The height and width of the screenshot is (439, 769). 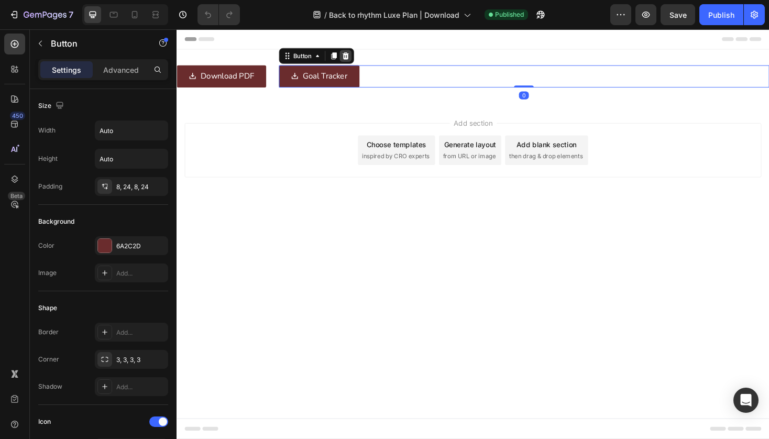 What do you see at coordinates (95, 44) in the screenshot?
I see `p: Button` at bounding box center [95, 44].